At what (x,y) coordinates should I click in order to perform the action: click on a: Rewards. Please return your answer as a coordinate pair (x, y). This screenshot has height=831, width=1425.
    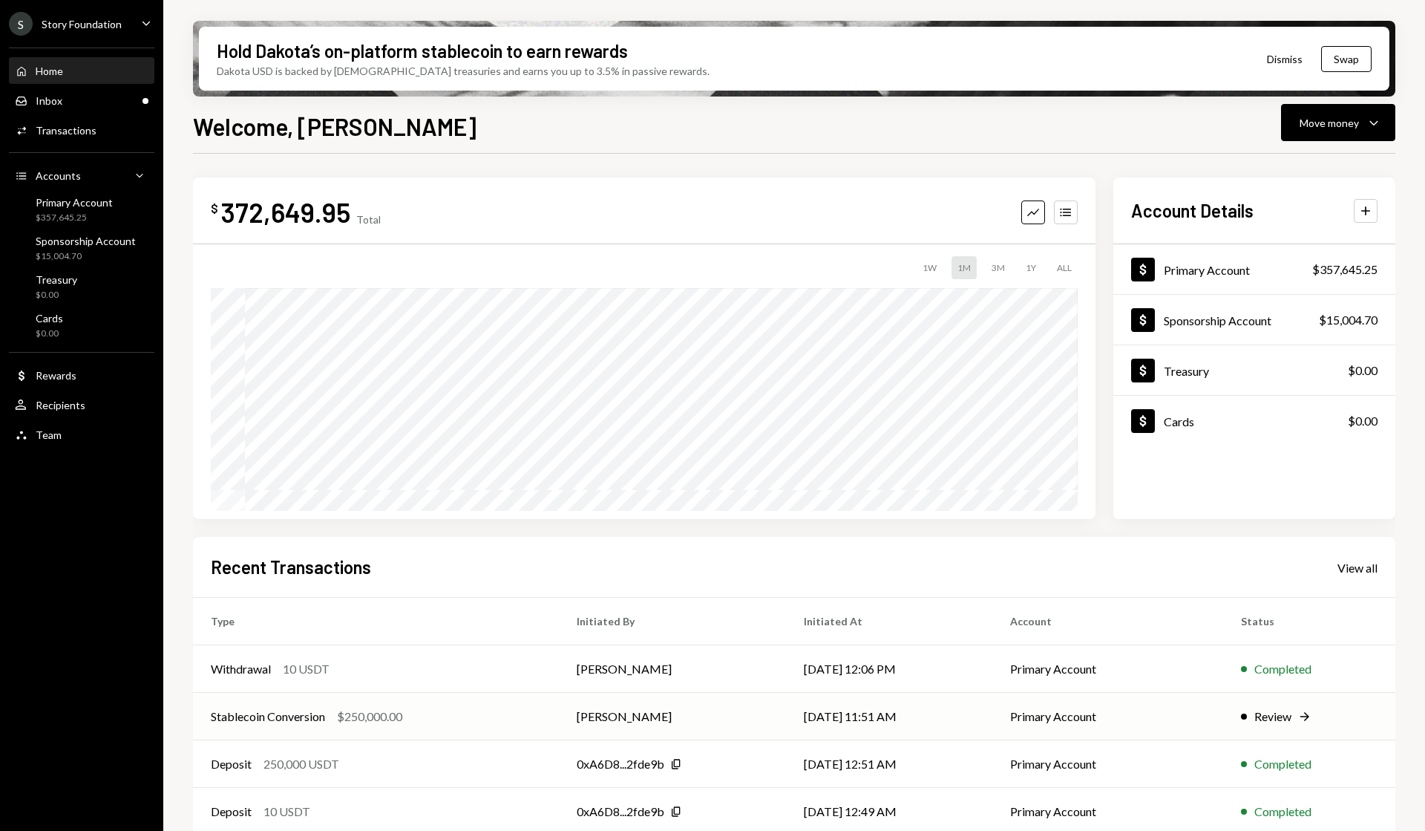
    Looking at the image, I should click on (82, 375).